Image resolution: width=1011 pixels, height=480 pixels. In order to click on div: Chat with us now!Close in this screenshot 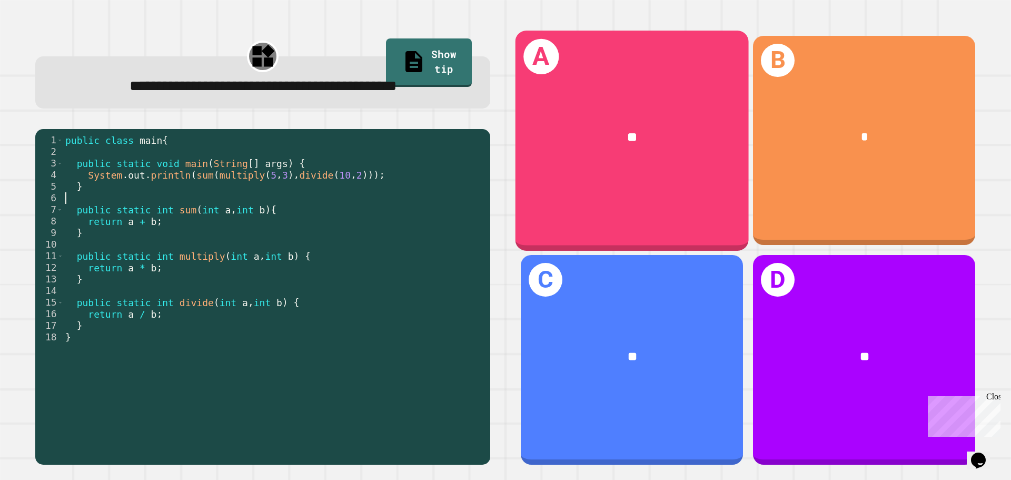, I will do `click(38, 35)`.